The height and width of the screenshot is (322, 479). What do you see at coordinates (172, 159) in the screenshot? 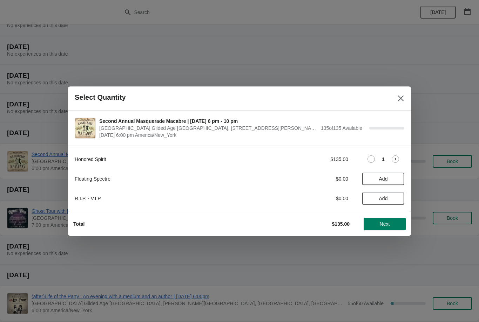
I see `div: Honored Spirit` at bounding box center [172, 159].